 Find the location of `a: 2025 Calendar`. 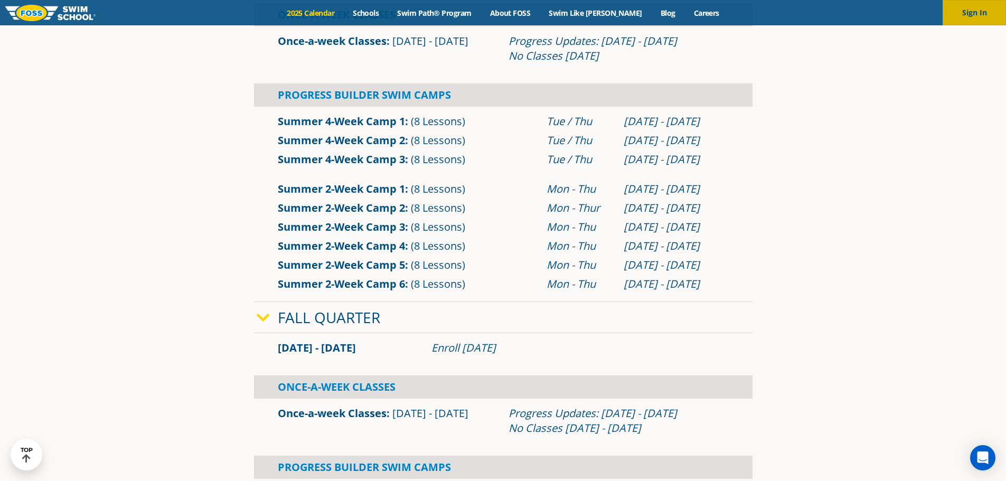

a: 2025 Calendar is located at coordinates (311, 13).